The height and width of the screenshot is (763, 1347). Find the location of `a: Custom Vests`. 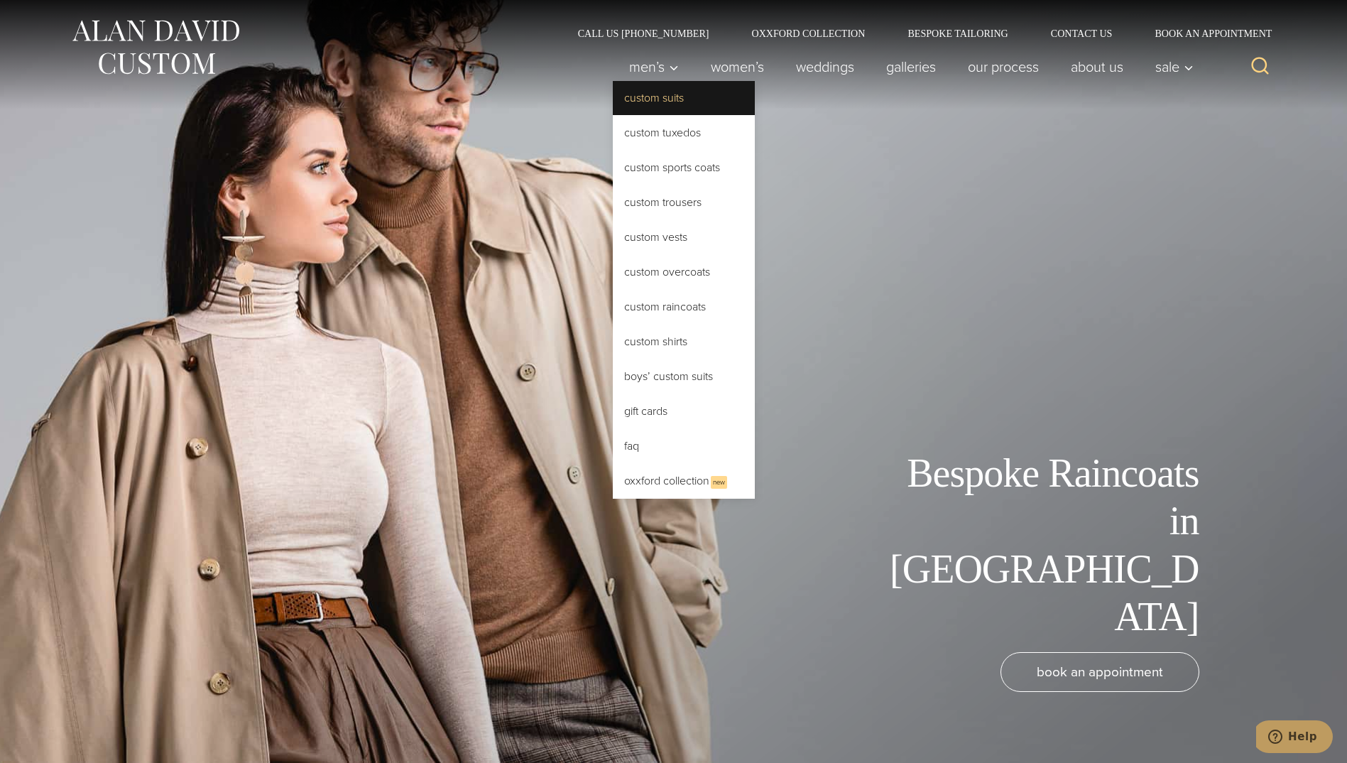

a: Custom Vests is located at coordinates (684, 237).